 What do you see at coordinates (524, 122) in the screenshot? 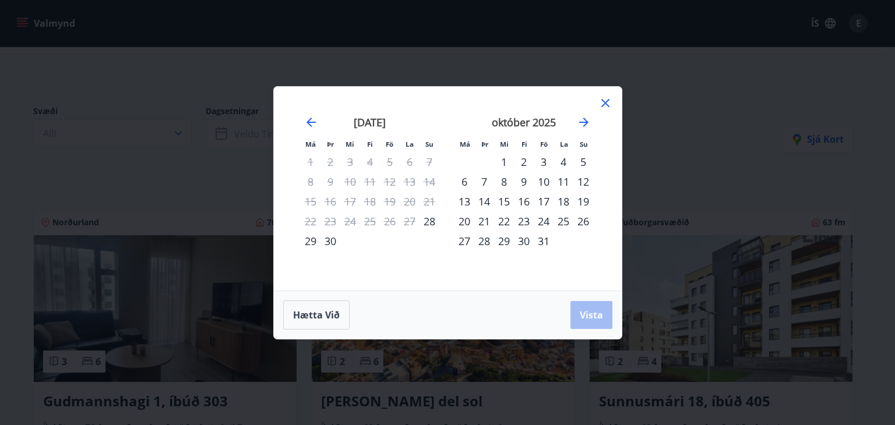
I see `strong: október 2025` at bounding box center [524, 122].